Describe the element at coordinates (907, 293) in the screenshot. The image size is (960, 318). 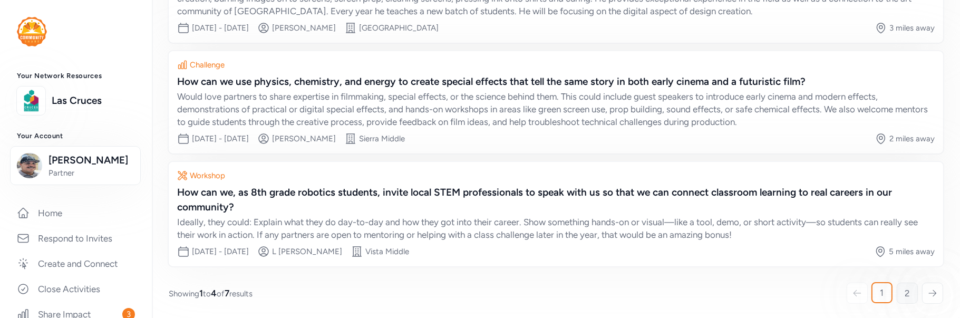
I see `span: 2` at that location.